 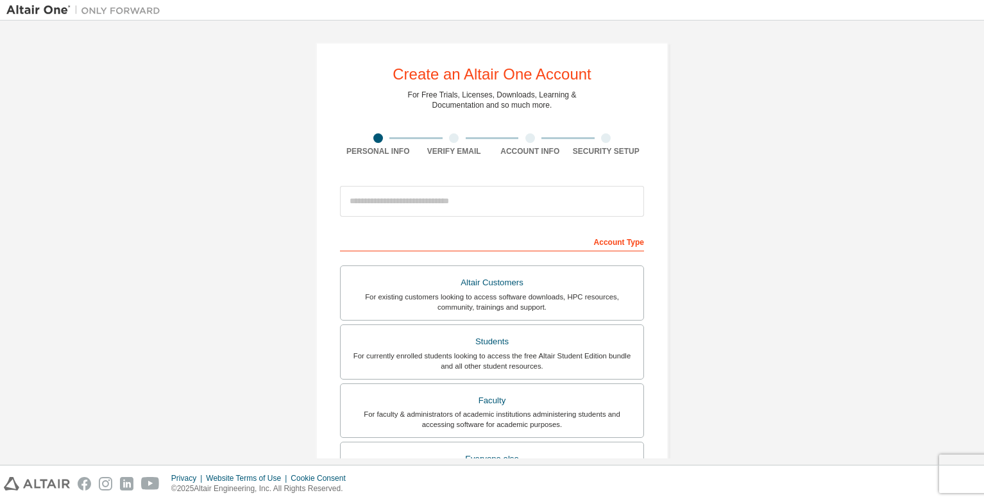 I want to click on div: Faculty, so click(x=492, y=401).